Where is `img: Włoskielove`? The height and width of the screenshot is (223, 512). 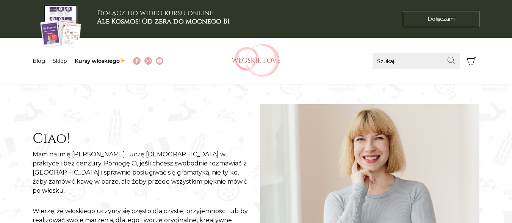
img: Włoskielove is located at coordinates (256, 61).